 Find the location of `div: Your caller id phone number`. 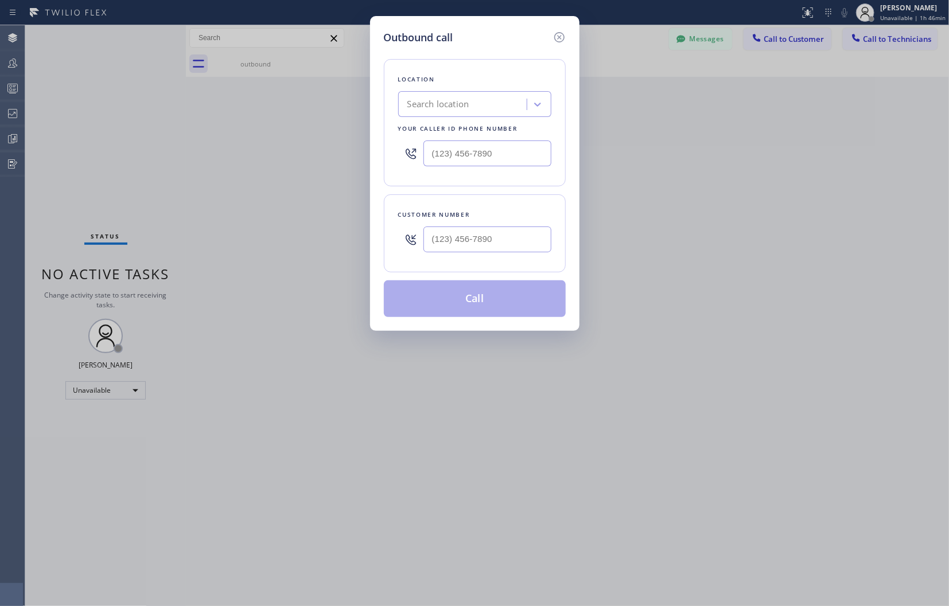

div: Your caller id phone number is located at coordinates (474, 128).